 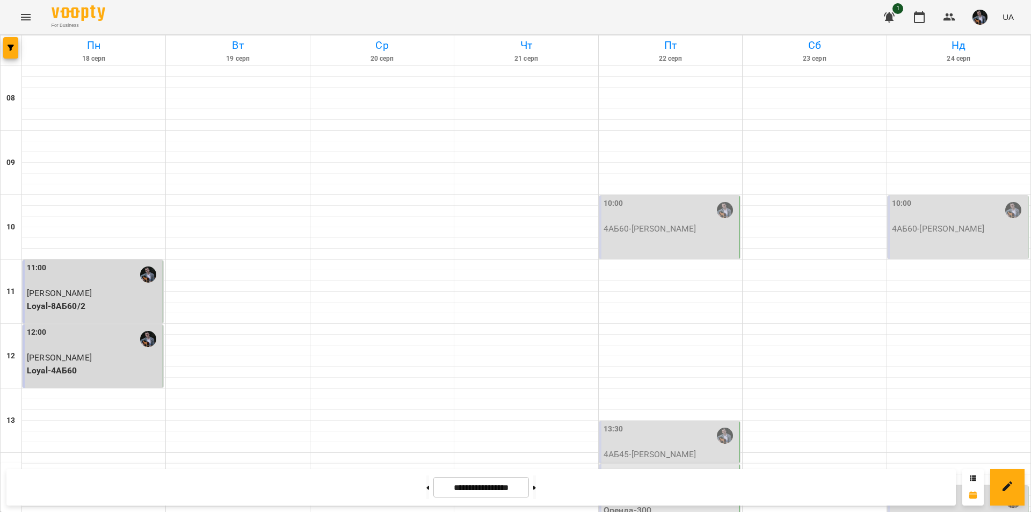 I want to click on h6: 23 серп, so click(x=814, y=59).